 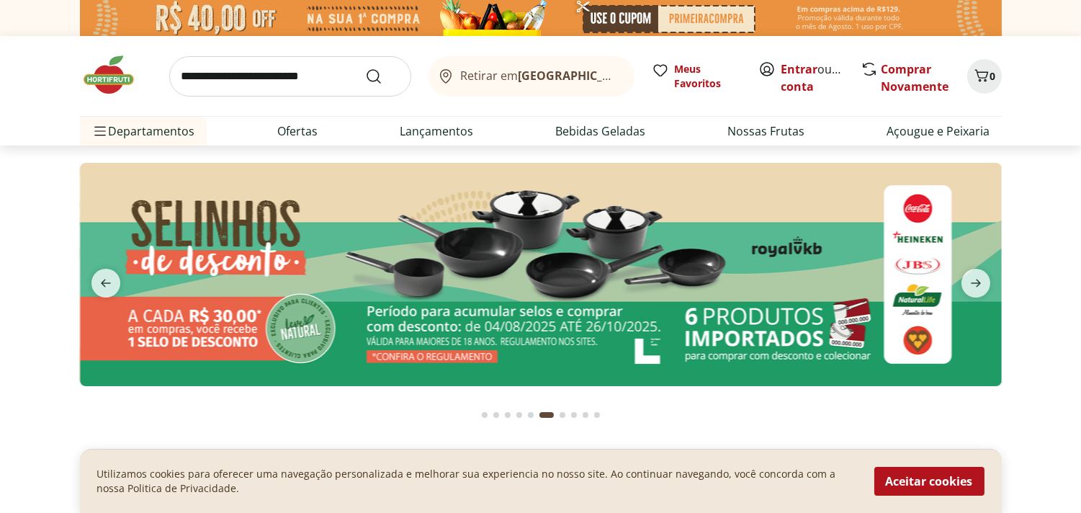 I want to click on button: Carrinho, so click(x=985, y=76).